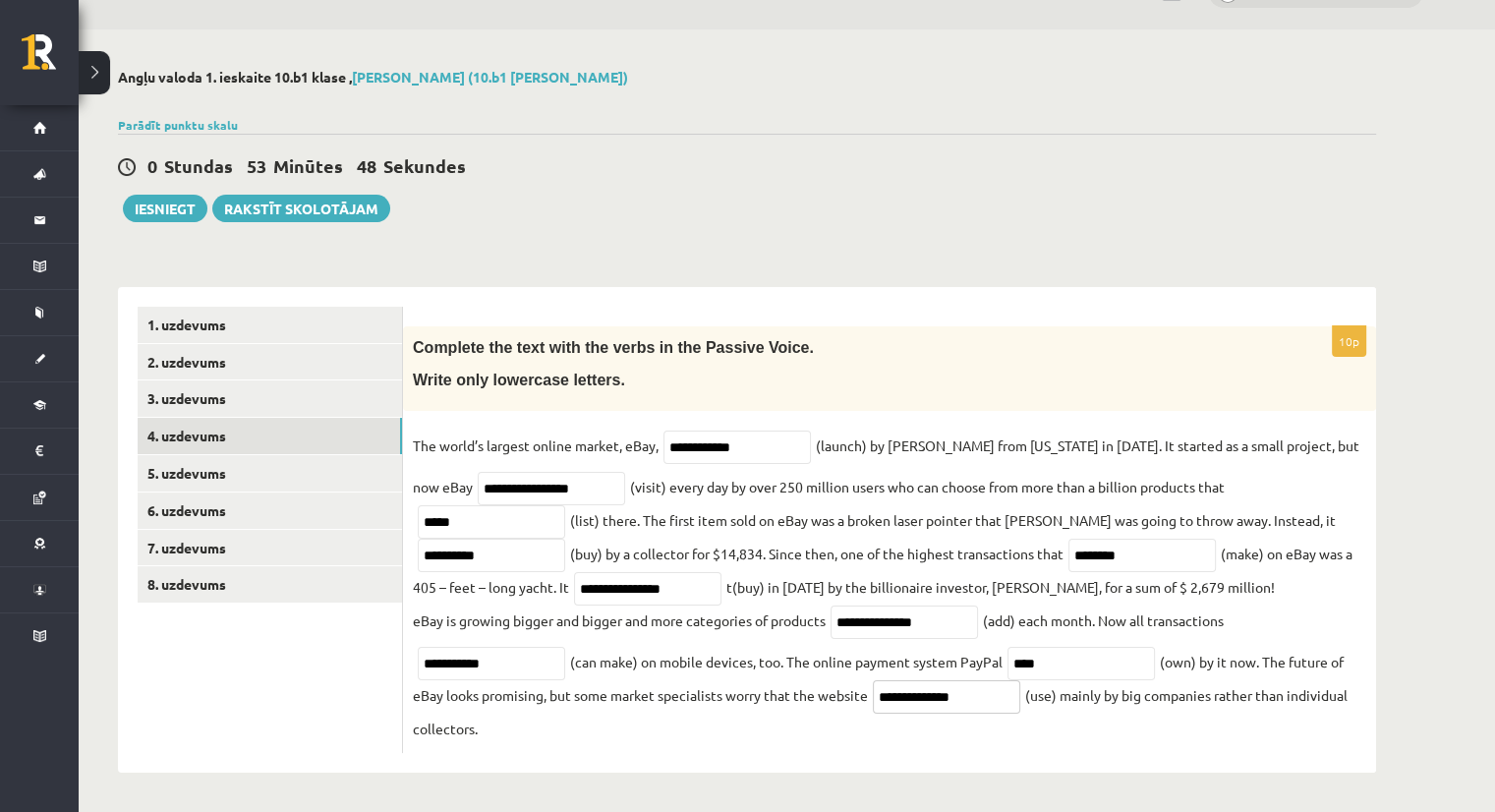  What do you see at coordinates (269, 362) in the screenshot?
I see `a: 2. uzdevums` at bounding box center [269, 362].